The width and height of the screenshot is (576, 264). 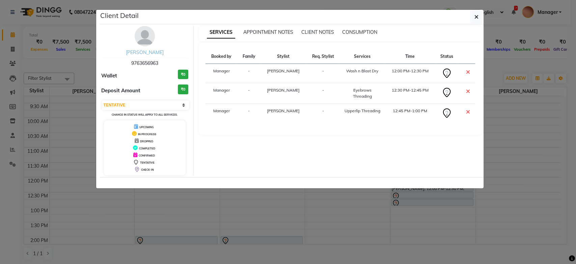 I want to click on div: Eyebrows Threading, so click(x=362, y=93).